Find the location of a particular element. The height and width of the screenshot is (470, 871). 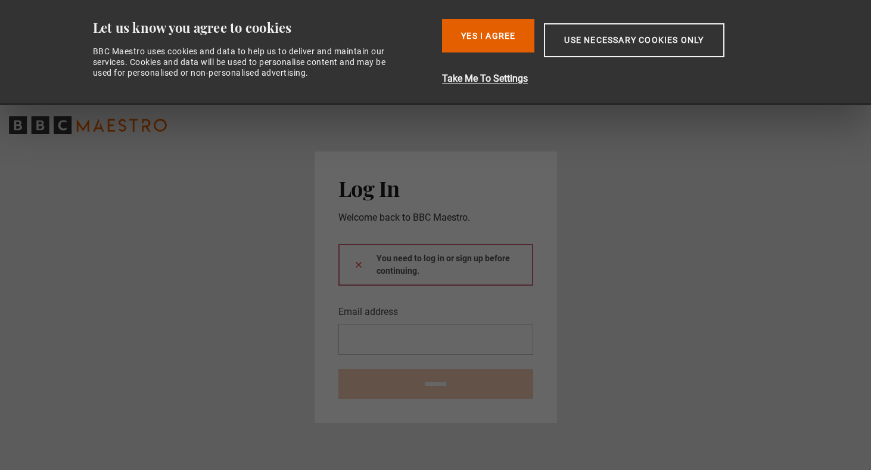

div: You need to log in or sign up before continuing. is located at coordinates (436, 265).